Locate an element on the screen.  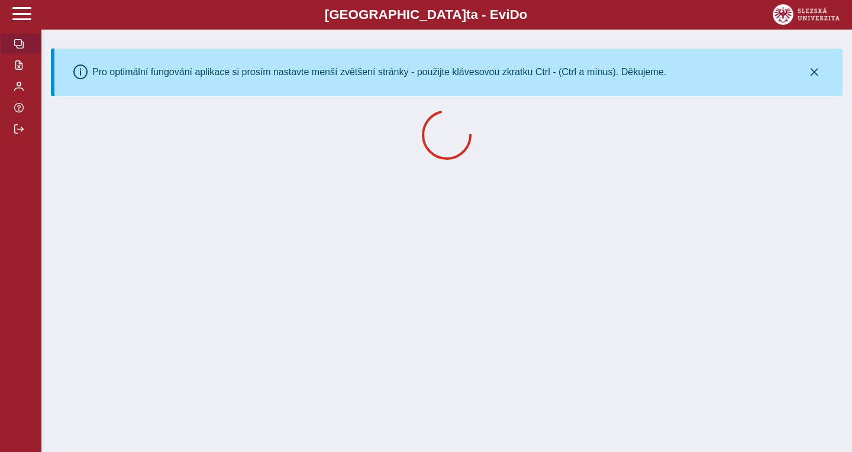
span: D is located at coordinates (514, 14).